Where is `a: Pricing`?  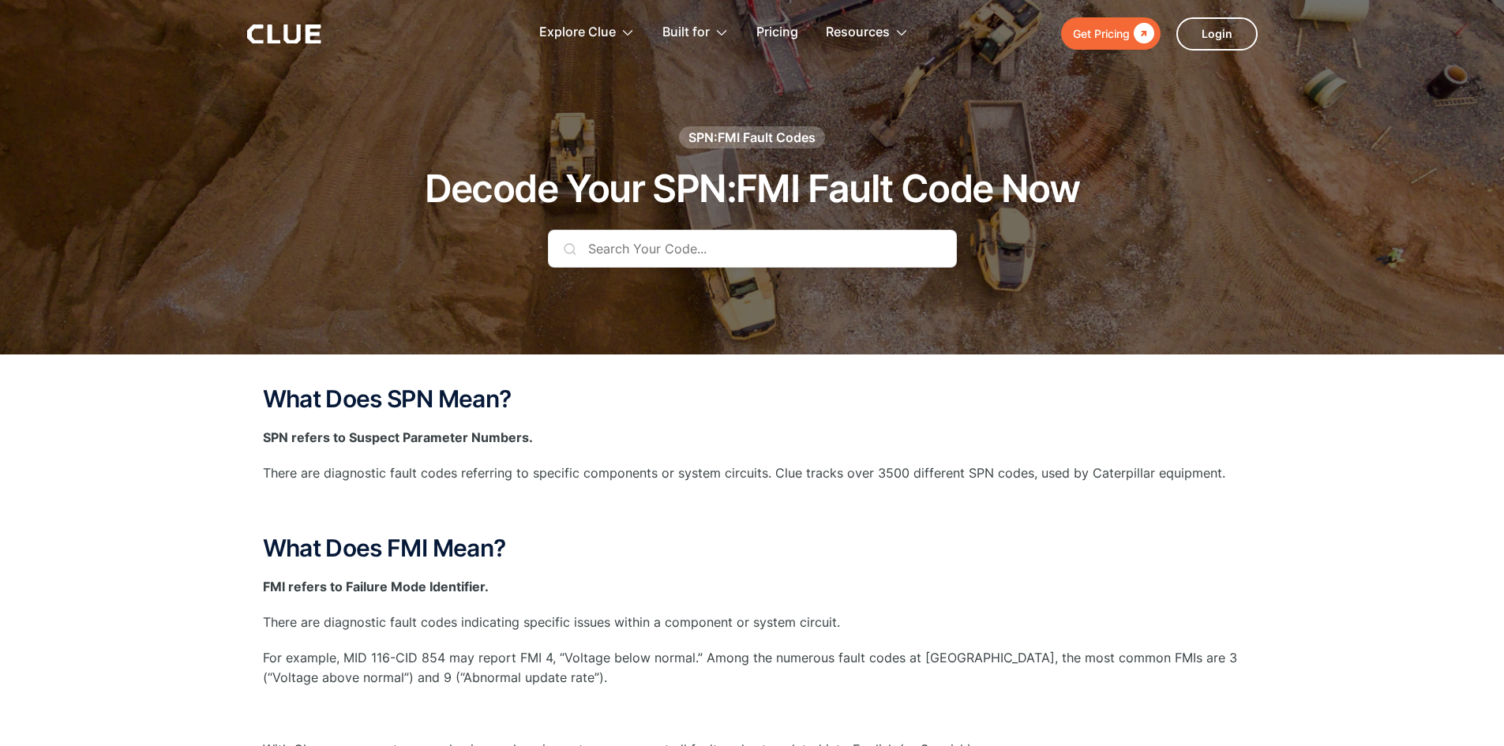 a: Pricing is located at coordinates (777, 32).